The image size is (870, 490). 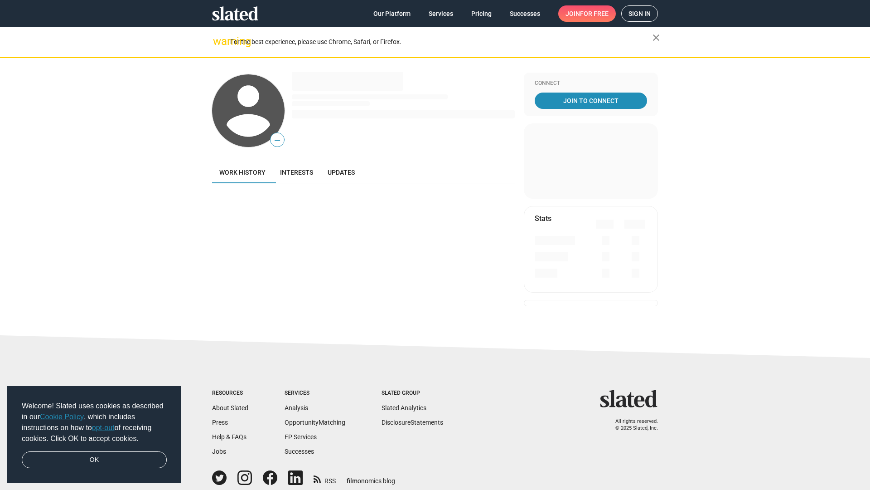 What do you see at coordinates (640, 14) in the screenshot?
I see `a: Sign in` at bounding box center [640, 14].